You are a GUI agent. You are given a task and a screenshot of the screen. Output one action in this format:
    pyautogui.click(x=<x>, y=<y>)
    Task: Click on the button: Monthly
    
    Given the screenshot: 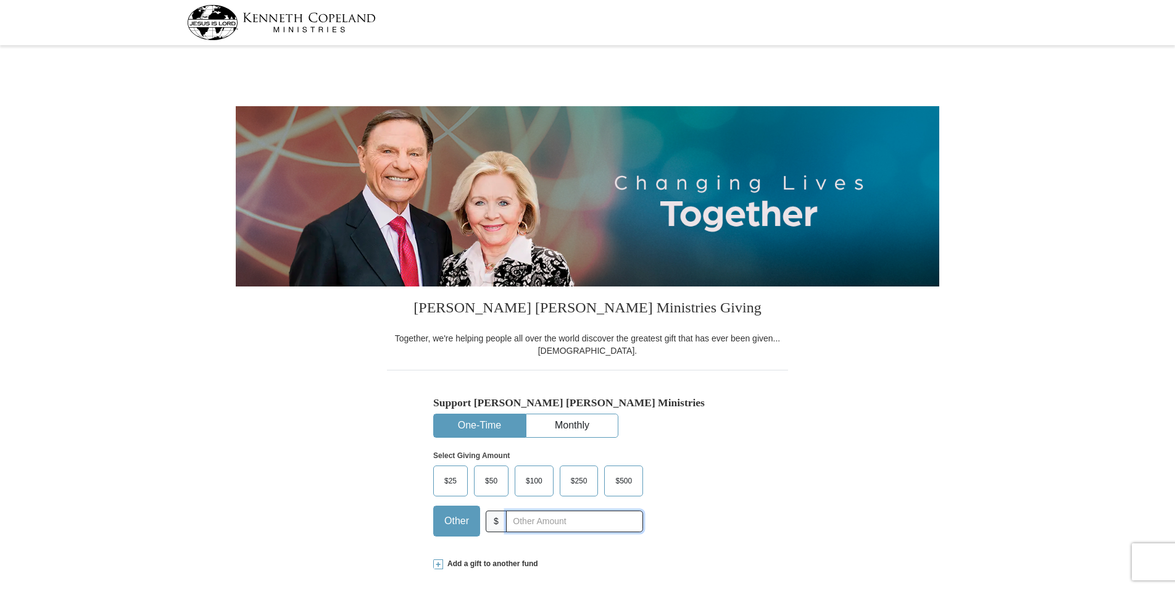 What is the action you would take?
    pyautogui.click(x=572, y=425)
    